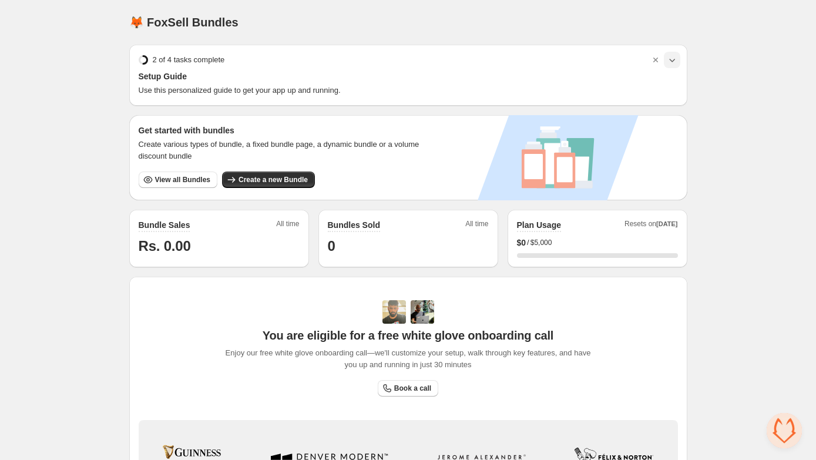 The image size is (816, 460). What do you see at coordinates (408, 76) in the screenshot?
I see `span: Setup Guide` at bounding box center [408, 76].